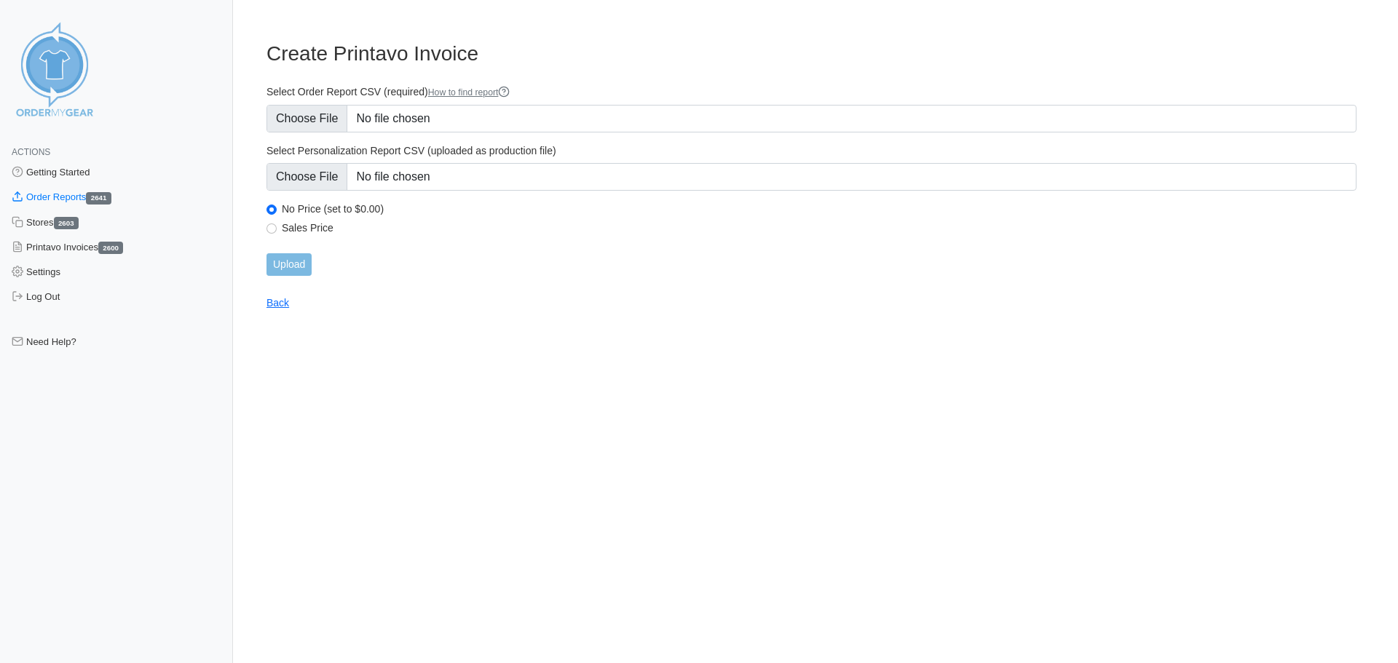  I want to click on a: Back, so click(277, 303).